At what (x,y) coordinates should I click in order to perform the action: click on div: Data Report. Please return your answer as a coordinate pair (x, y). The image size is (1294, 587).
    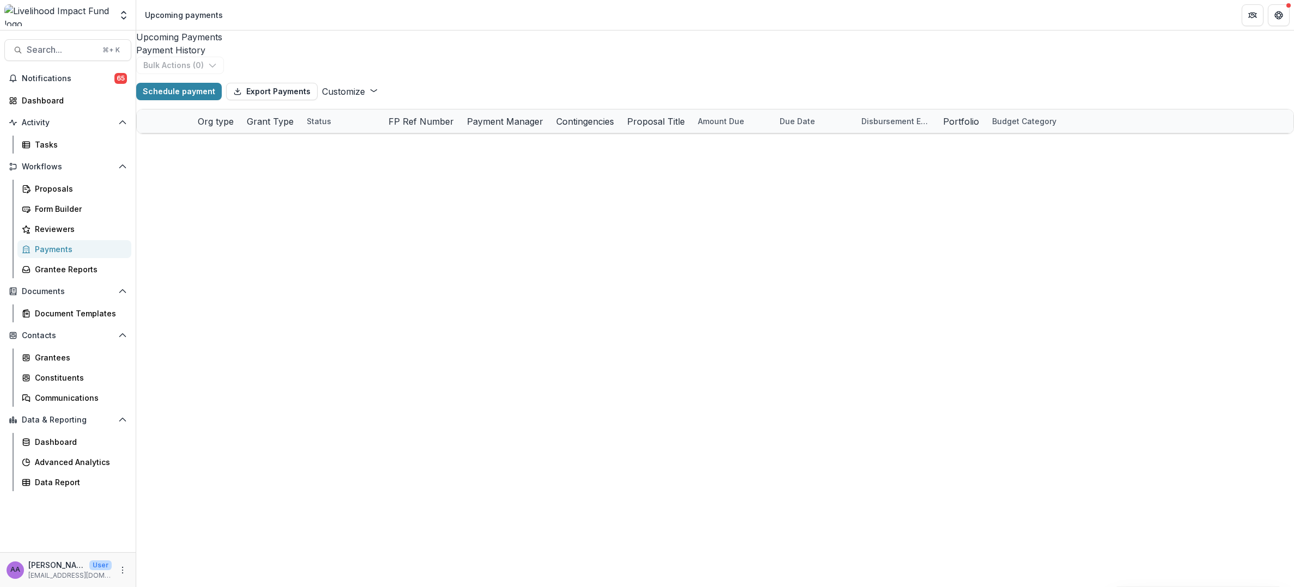
    Looking at the image, I should click on (78, 482).